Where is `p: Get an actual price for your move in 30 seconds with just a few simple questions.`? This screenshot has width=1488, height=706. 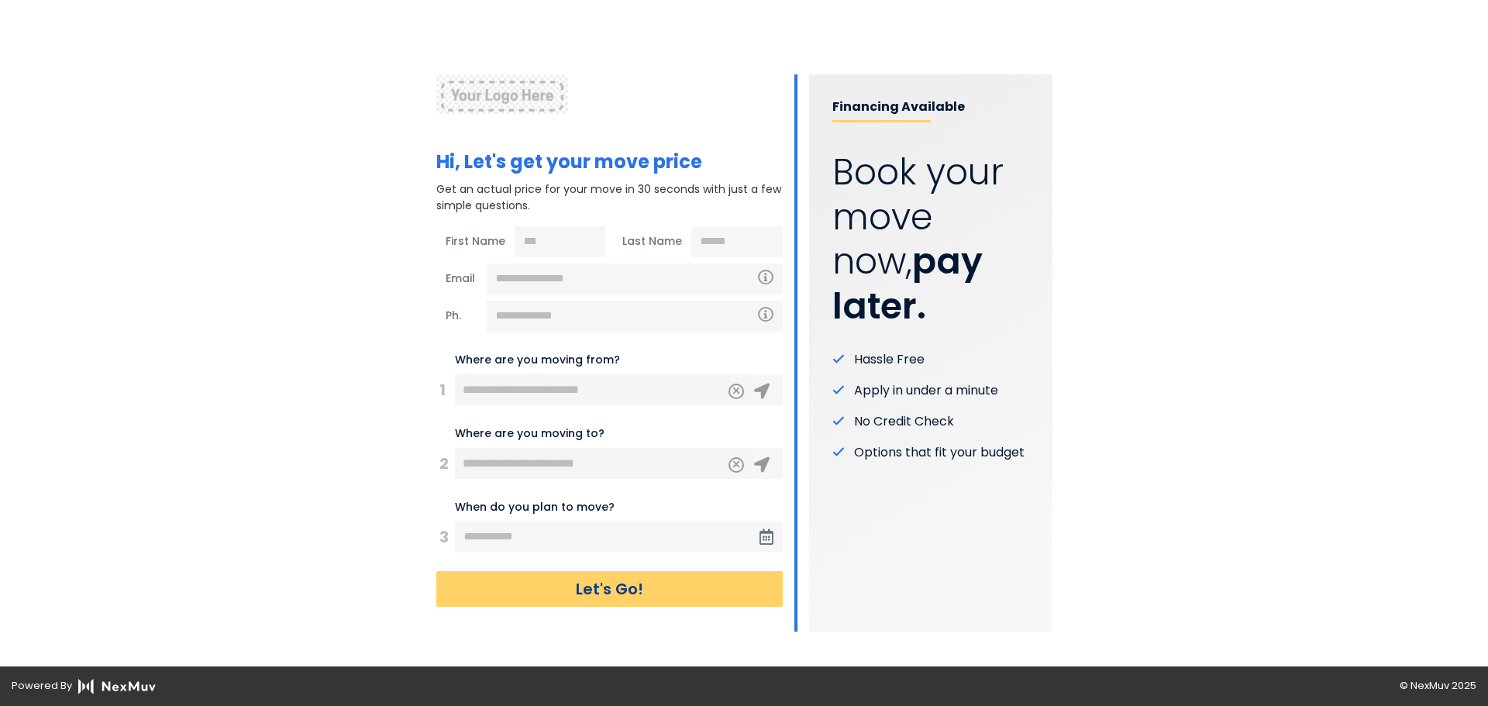
p: Get an actual price for your move in 30 seconds with just a few simple questions. is located at coordinates (609, 198).